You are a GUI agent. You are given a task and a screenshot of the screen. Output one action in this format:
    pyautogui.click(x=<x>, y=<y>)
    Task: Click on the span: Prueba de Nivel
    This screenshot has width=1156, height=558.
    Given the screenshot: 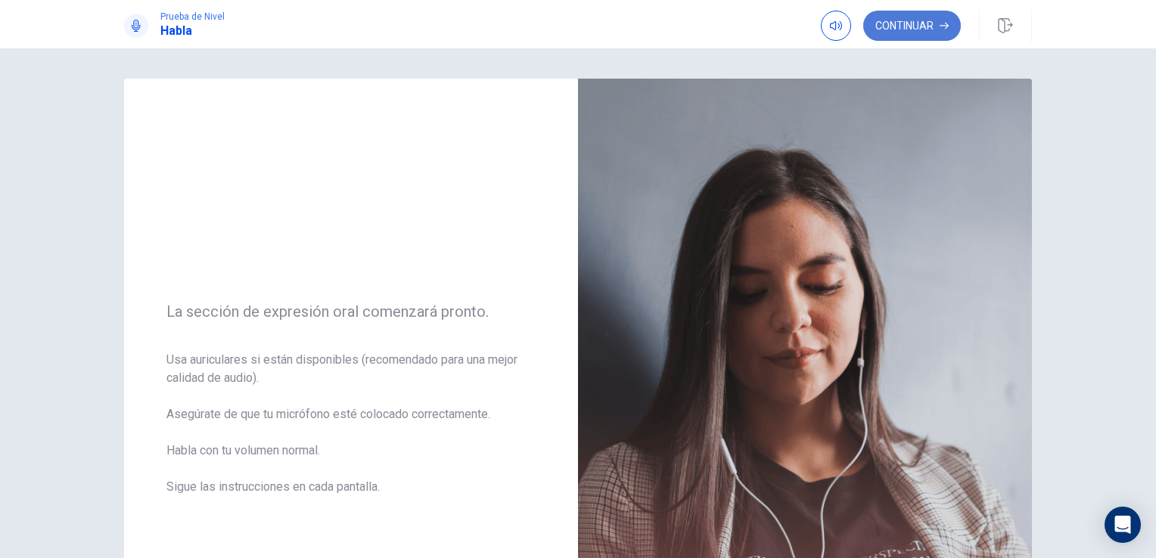 What is the action you would take?
    pyautogui.click(x=192, y=17)
    